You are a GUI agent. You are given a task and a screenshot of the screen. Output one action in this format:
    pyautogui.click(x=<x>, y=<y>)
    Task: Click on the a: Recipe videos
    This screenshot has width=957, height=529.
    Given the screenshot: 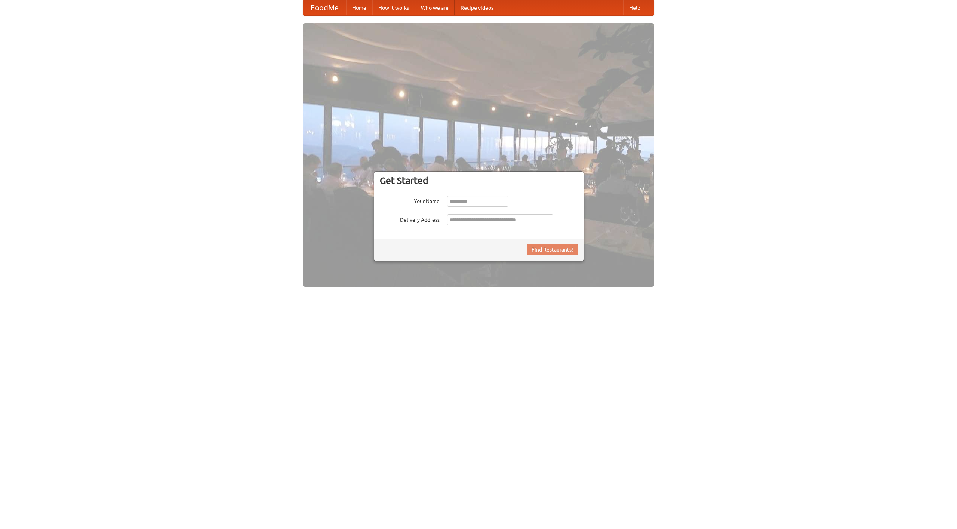 What is the action you would take?
    pyautogui.click(x=477, y=8)
    